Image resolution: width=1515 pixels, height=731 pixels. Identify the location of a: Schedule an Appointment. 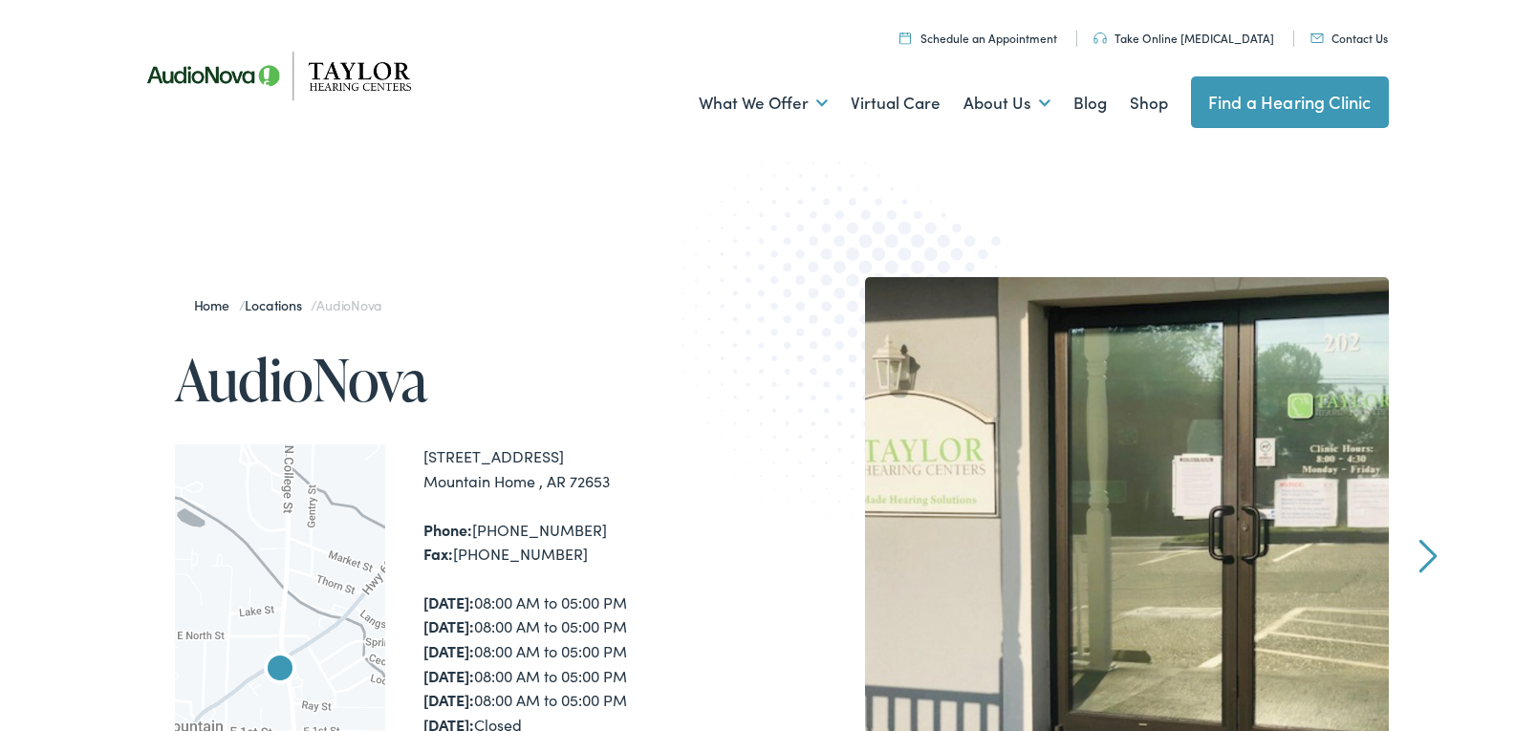
(978, 37).